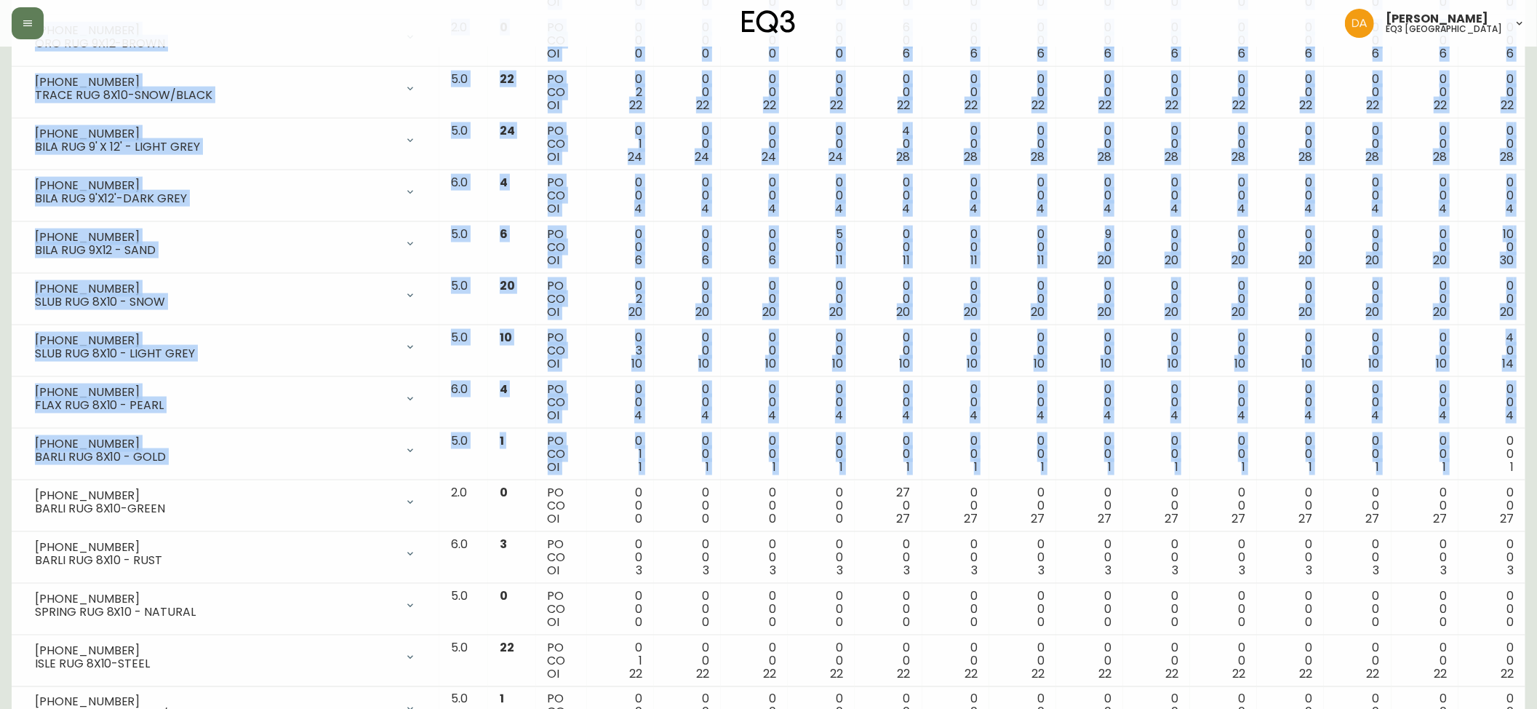 This screenshot has width=1537, height=709. I want to click on div: BARLI RUG 8X10 - RUST, so click(215, 560).